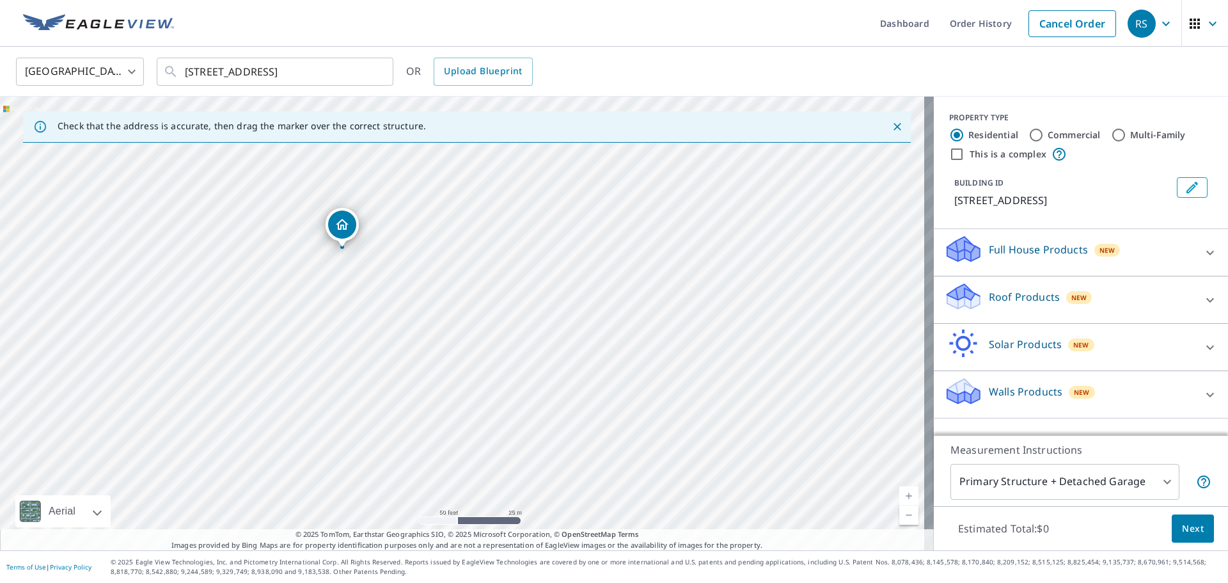 The height and width of the screenshot is (583, 1228). What do you see at coordinates (1081, 118) in the screenshot?
I see `div: PROPERTY TYPE` at bounding box center [1081, 118].